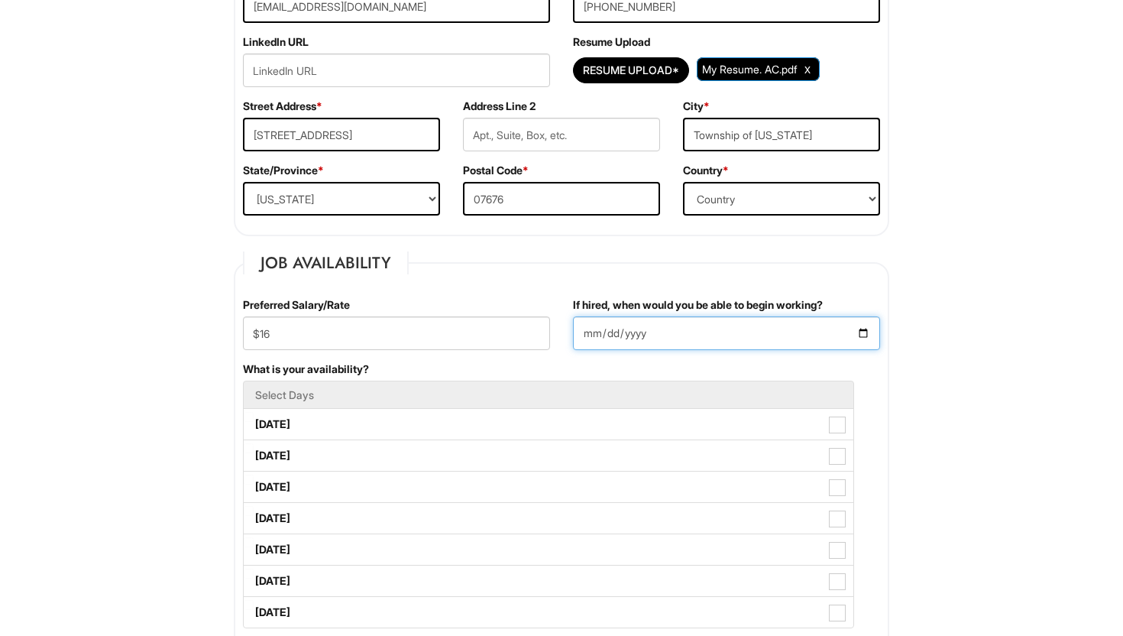 This screenshot has height=636, width=1123. I want to click on label: Postal Code, so click(496, 170).